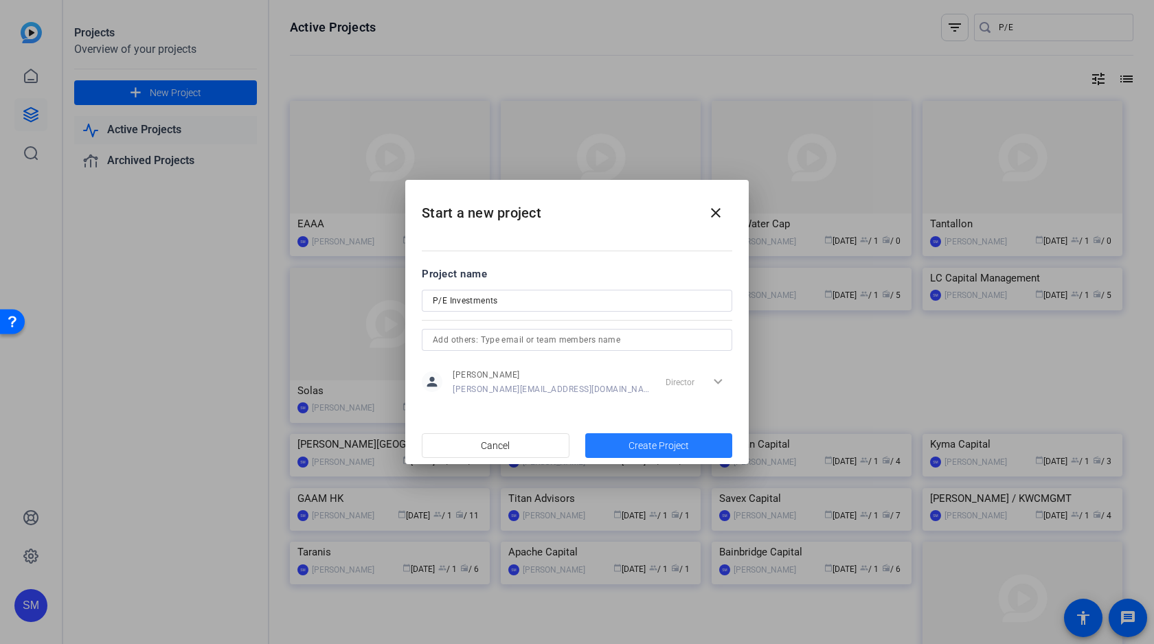  I want to click on span: Cancel, so click(495, 446).